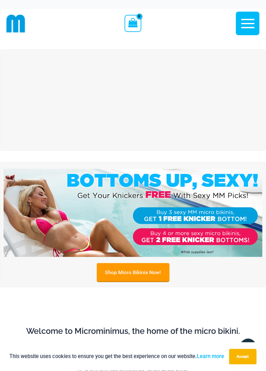 The image size is (266, 371). What do you see at coordinates (133, 331) in the screenshot?
I see `h2: Welcome to Microminimus, the home of the micro bikini.` at bounding box center [133, 331].